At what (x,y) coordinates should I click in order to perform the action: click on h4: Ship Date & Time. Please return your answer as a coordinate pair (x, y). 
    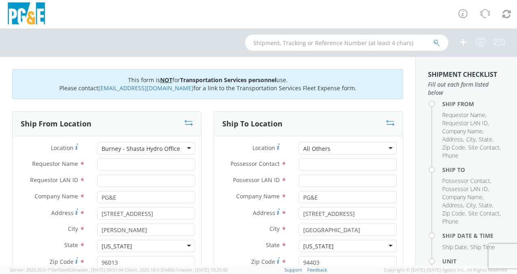
    Looking at the image, I should click on (474, 235).